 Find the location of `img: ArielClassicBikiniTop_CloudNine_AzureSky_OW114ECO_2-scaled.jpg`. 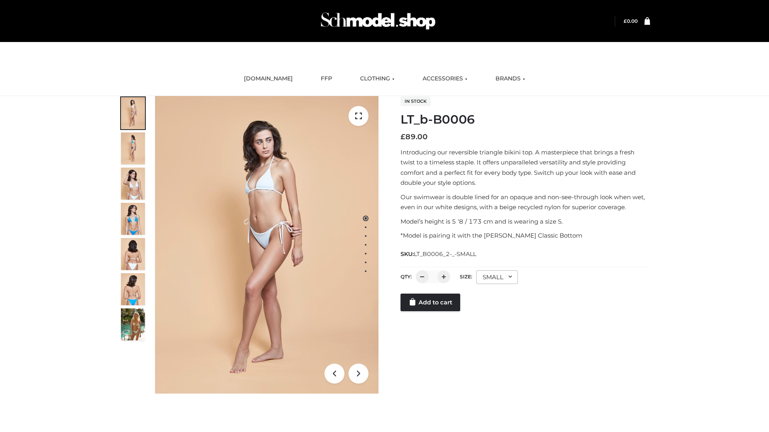

img: ArielClassicBikiniTop_CloudNine_AzureSky_OW114ECO_2-scaled.jpg is located at coordinates (133, 149).